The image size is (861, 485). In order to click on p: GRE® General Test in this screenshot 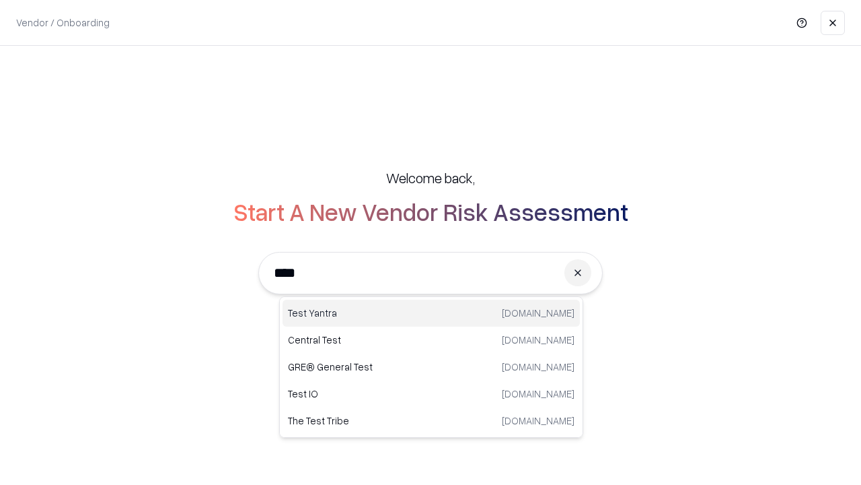, I will do `click(359, 366)`.